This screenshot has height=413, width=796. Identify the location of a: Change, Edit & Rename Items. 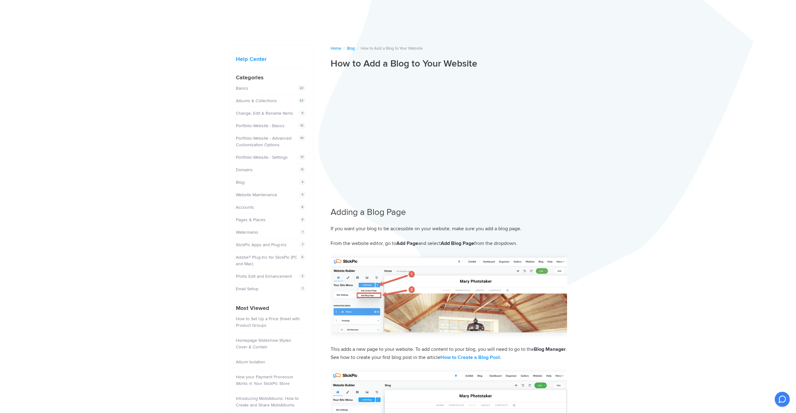
(264, 113).